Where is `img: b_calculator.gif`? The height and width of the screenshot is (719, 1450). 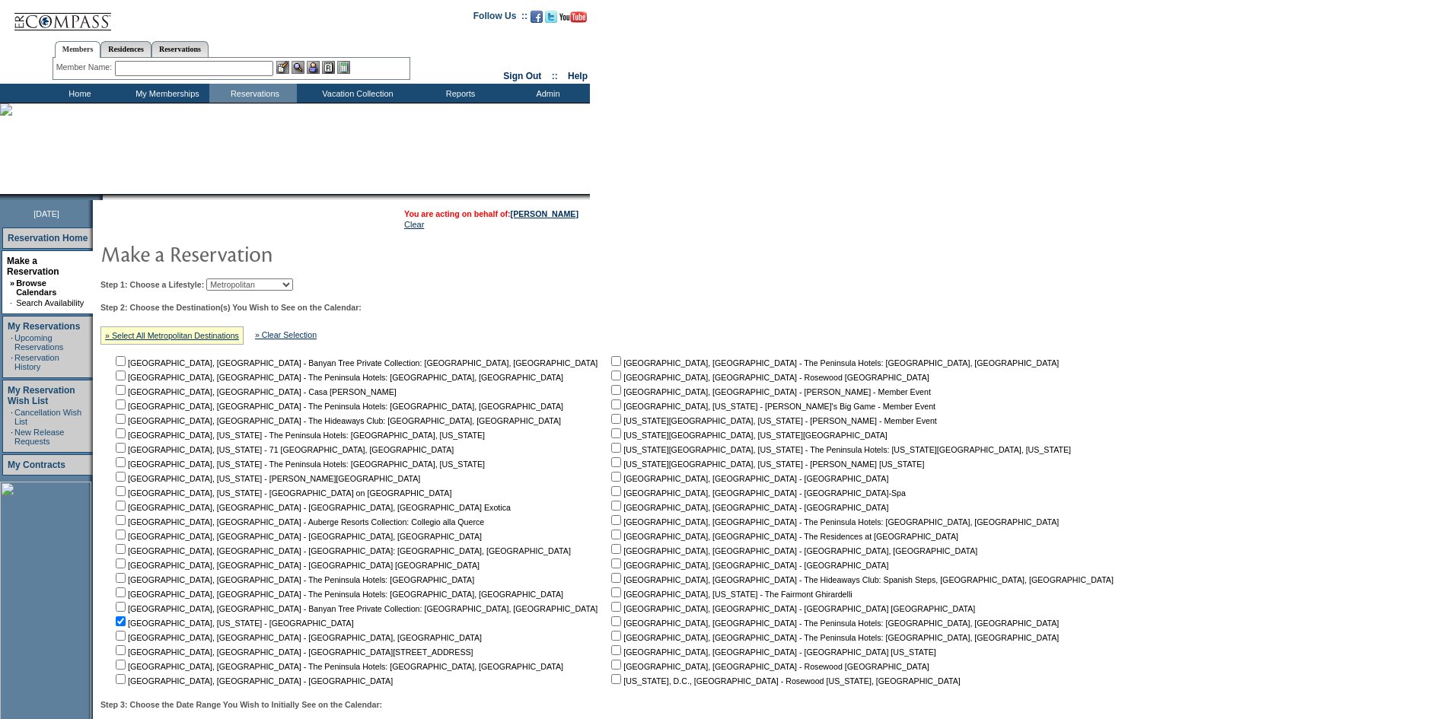 img: b_calculator.gif is located at coordinates (343, 67).